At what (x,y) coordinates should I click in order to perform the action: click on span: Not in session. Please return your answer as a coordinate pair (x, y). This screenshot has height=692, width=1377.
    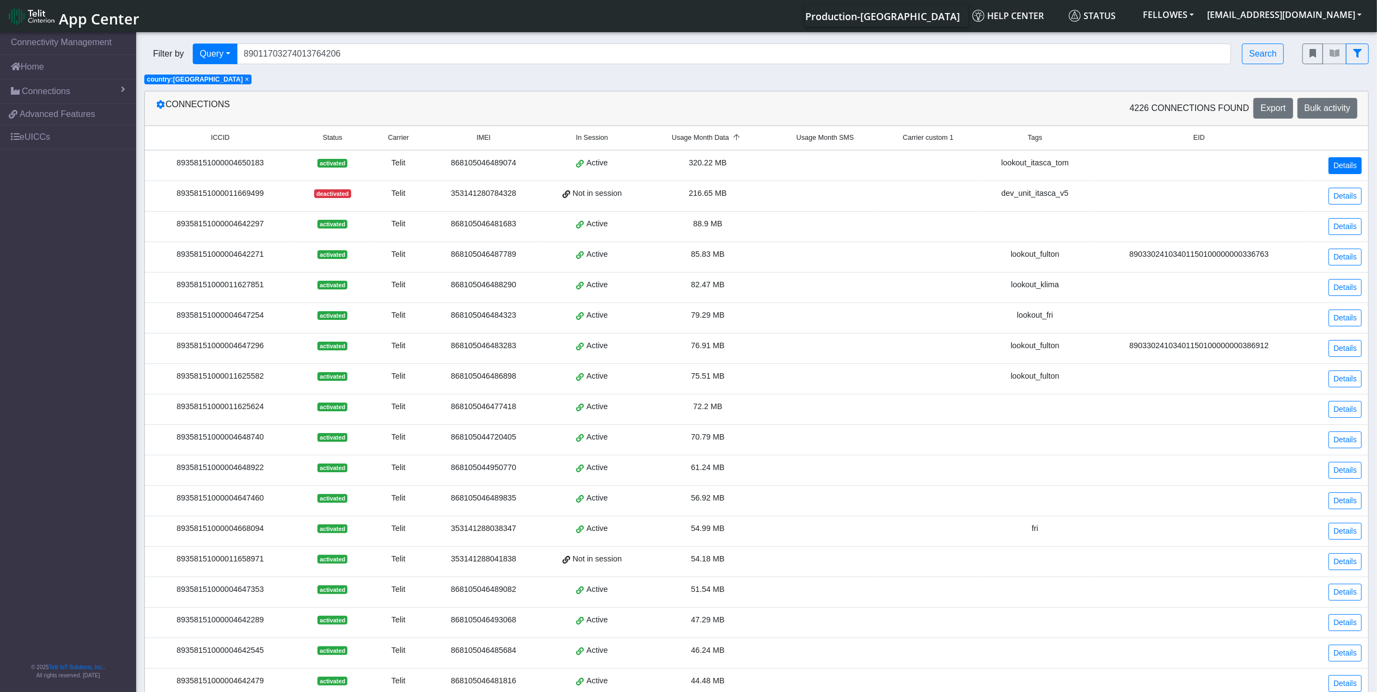
    Looking at the image, I should click on (597, 194).